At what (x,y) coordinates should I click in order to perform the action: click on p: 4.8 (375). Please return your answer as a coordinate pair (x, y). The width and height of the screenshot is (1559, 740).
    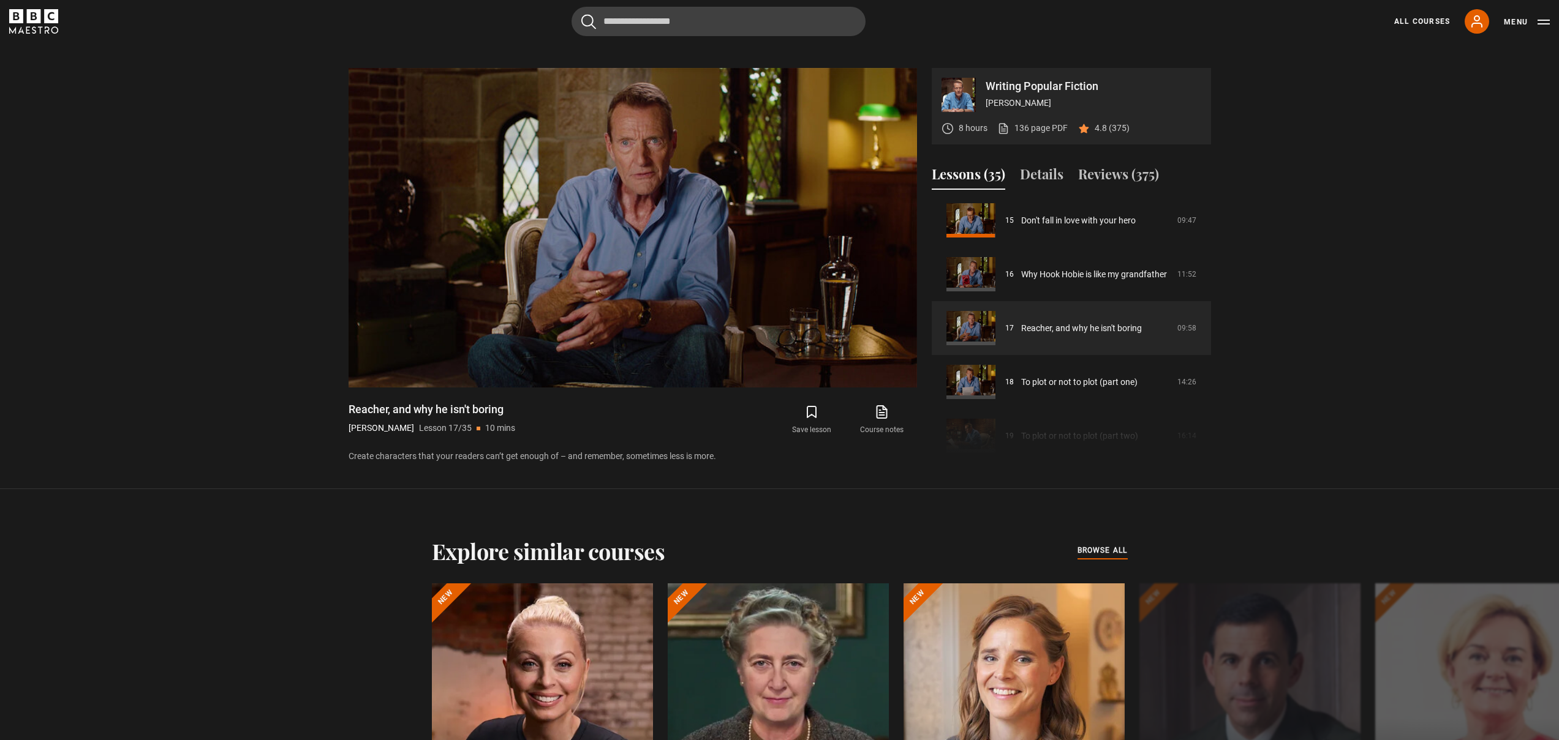
    Looking at the image, I should click on (1112, 128).